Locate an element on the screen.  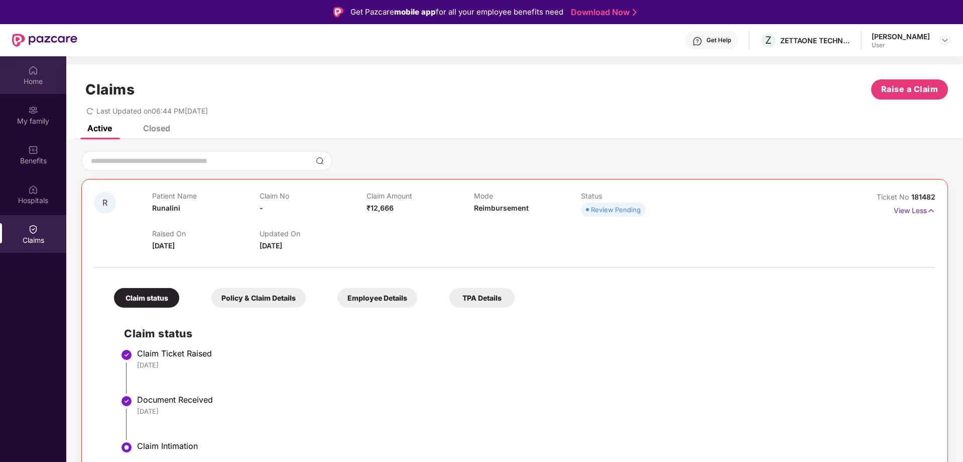
img: svg+xml;base64,PHN2ZyBpZD0iQ2xhaW0iIHhtbG5zPSJodHRwOi8vd3d3LnczLm9yZy8yMDAwL3N2ZyIgd2lkdGg9IjIwIi... is located at coordinates (33, 229).